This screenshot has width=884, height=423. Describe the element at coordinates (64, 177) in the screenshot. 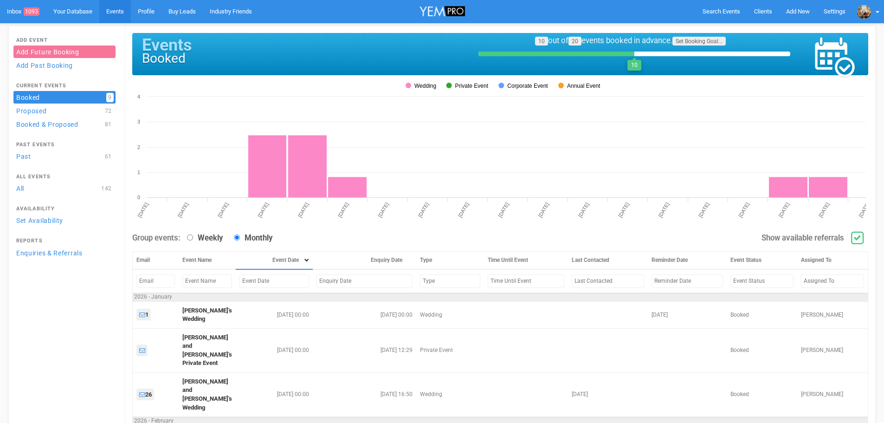

I see `h4: All Events` at that location.